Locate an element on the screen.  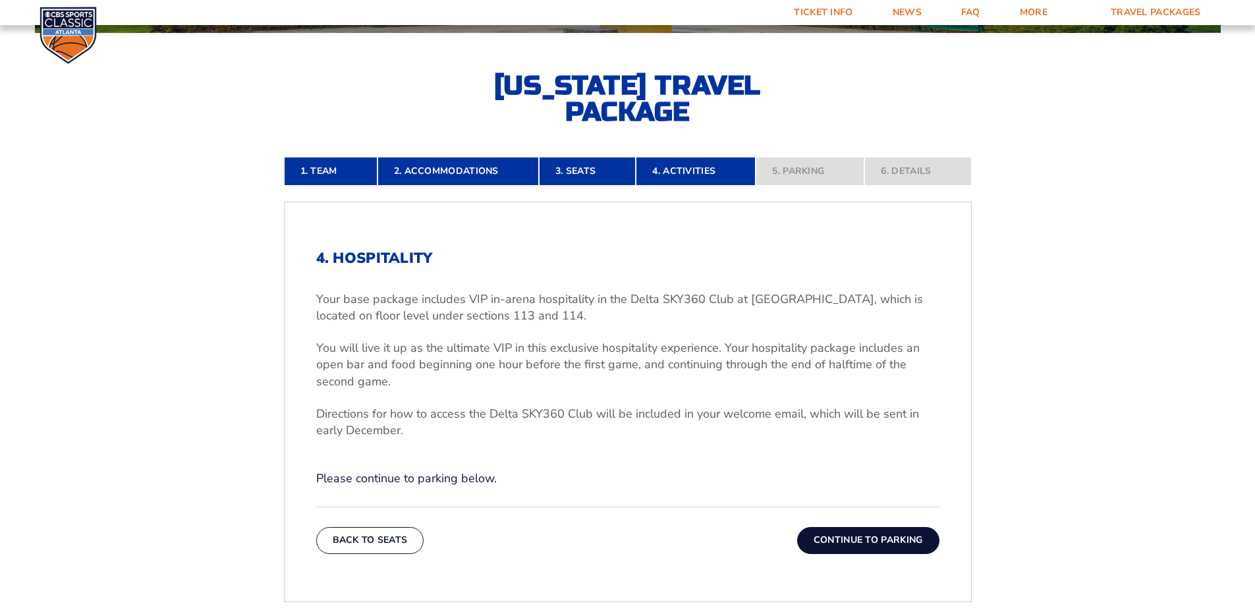
p: You will live it up as the ultimate VIP in this exclusive hospitality experience. Your hospitalit... is located at coordinates (628, 365).